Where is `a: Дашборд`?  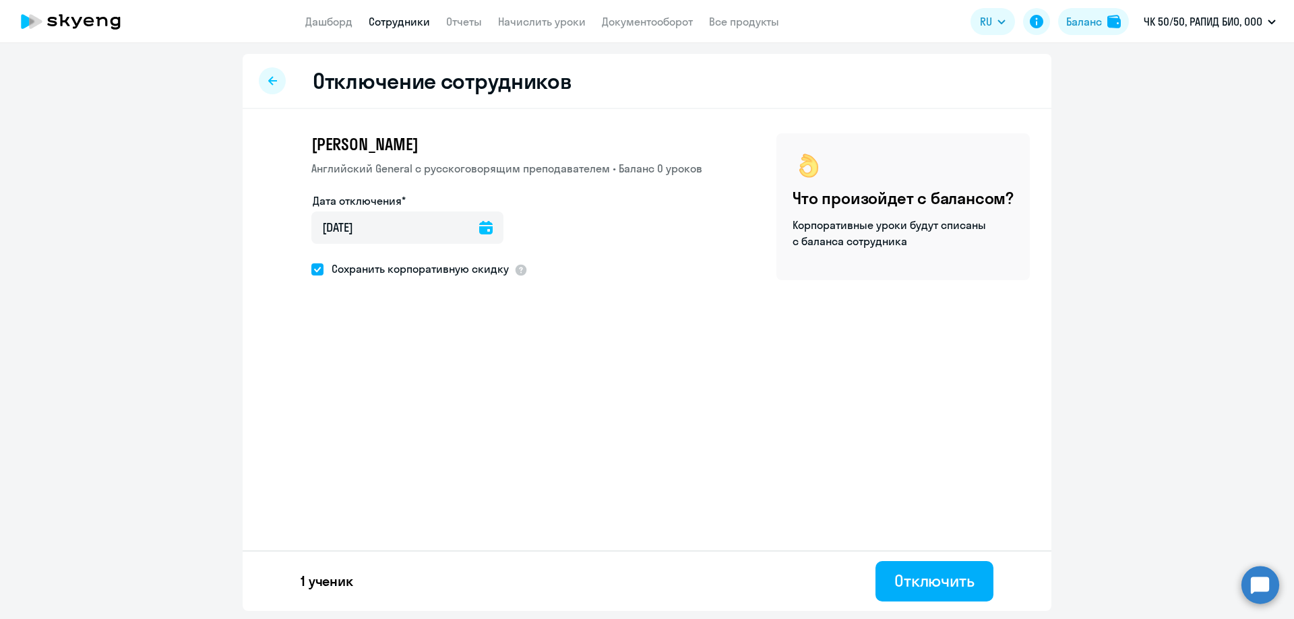
a: Дашборд is located at coordinates (329, 22).